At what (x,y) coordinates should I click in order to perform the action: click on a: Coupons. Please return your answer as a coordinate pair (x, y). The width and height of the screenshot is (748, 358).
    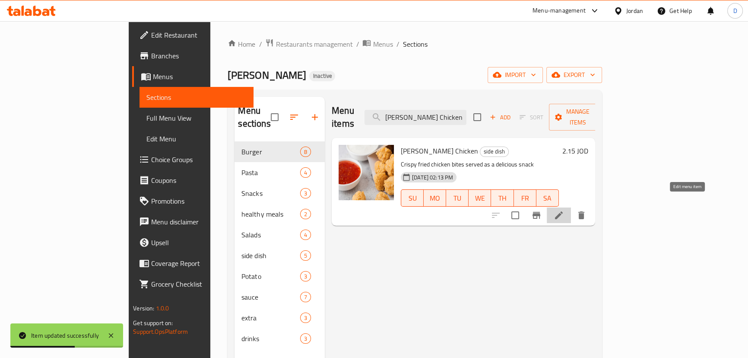
    Looking at the image, I should click on (193, 180).